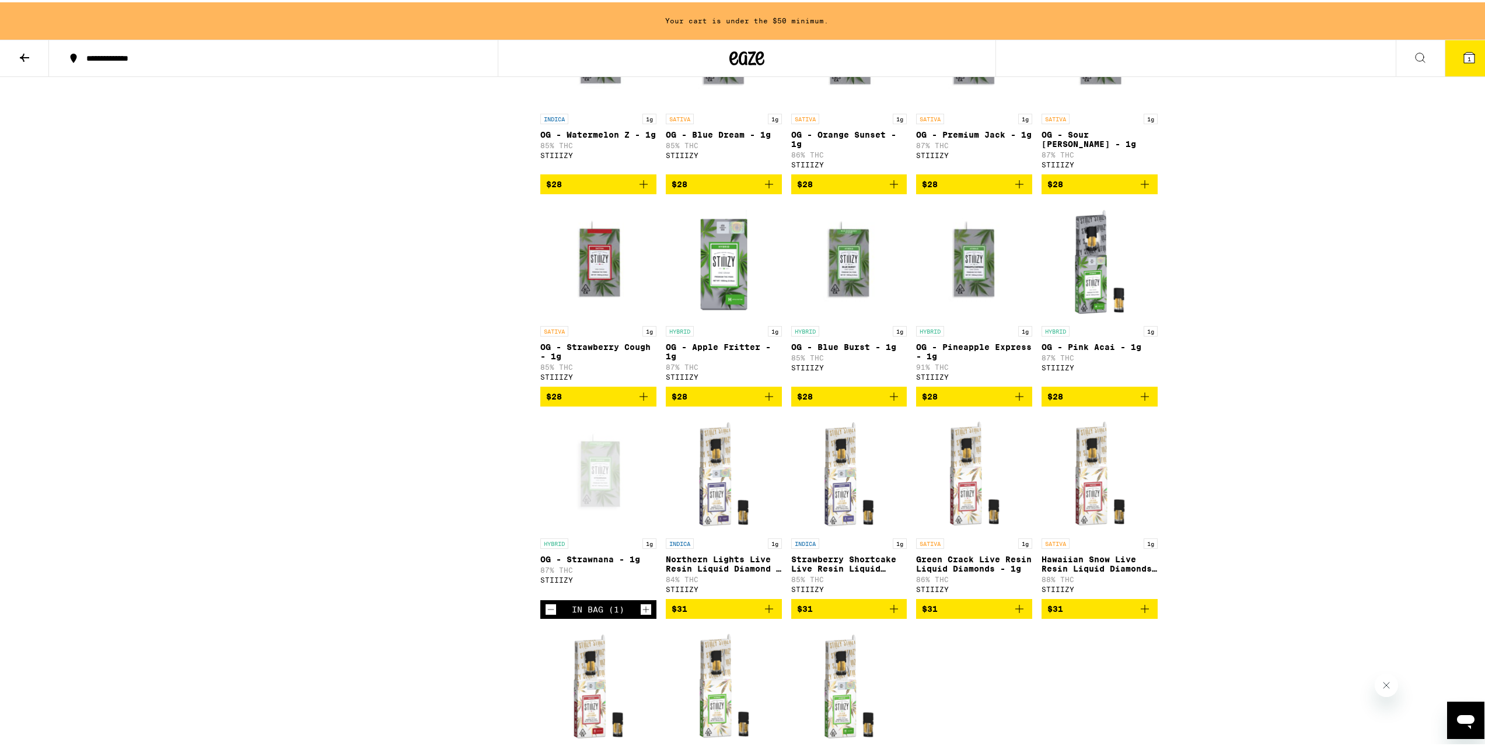 Image resolution: width=1485 pixels, height=746 pixels. What do you see at coordinates (723, 562) in the screenshot?
I see `p: Northern Lights Live Resin Liquid Diamond - 1g` at bounding box center [723, 562].